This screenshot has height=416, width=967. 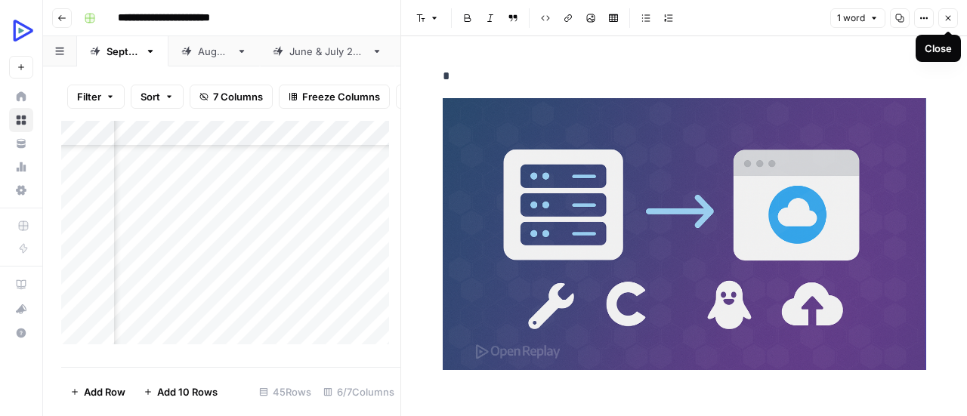 I want to click on span: Sort, so click(x=150, y=97).